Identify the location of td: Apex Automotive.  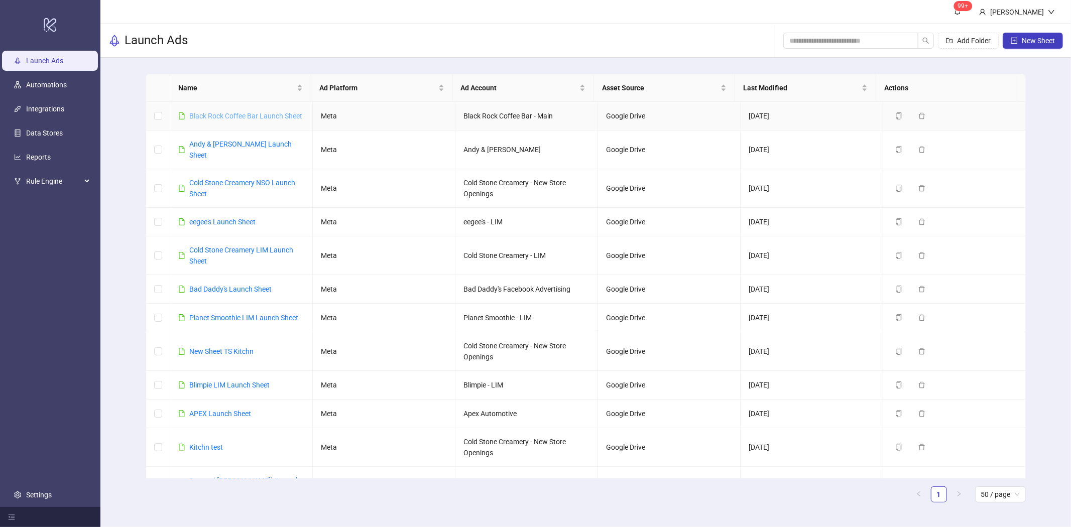
(527, 414).